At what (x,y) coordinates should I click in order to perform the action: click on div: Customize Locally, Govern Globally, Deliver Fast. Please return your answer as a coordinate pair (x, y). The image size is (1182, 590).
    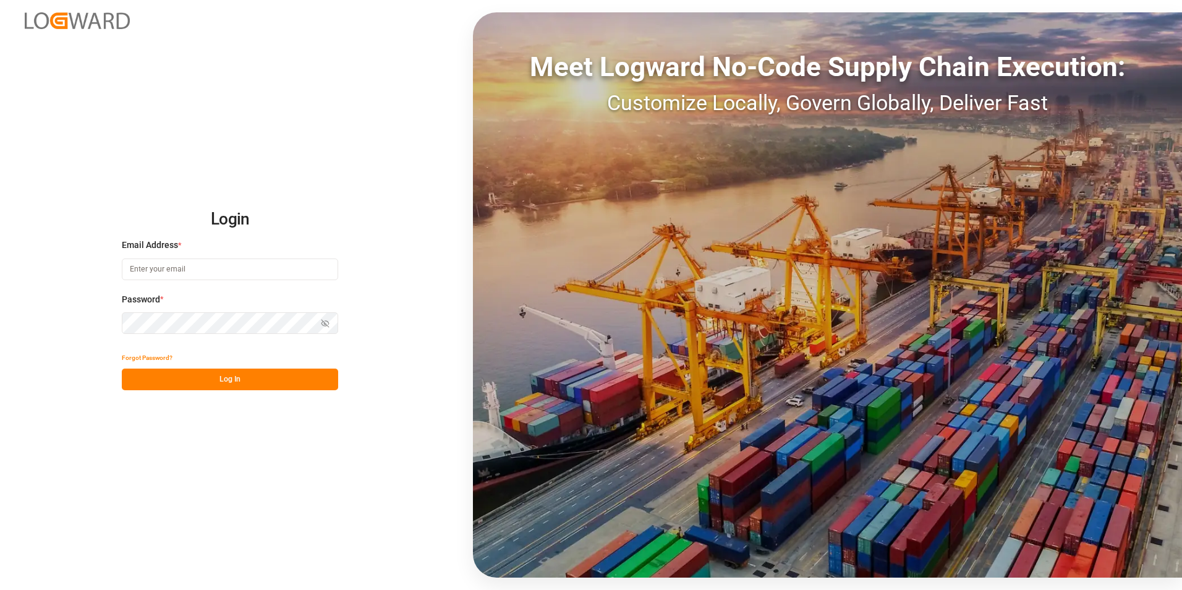
    Looking at the image, I should click on (827, 103).